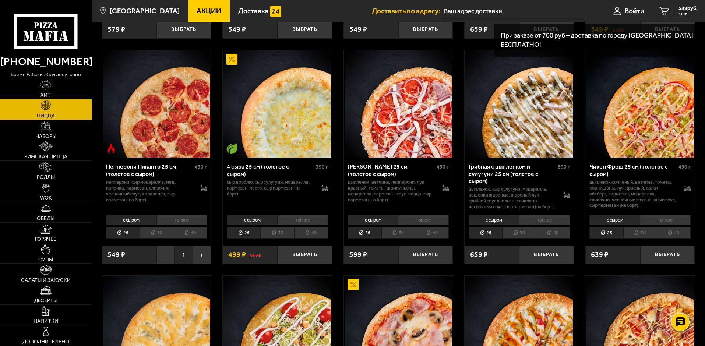  What do you see at coordinates (46, 95) in the screenshot?
I see `span: Хит` at bounding box center [46, 95].